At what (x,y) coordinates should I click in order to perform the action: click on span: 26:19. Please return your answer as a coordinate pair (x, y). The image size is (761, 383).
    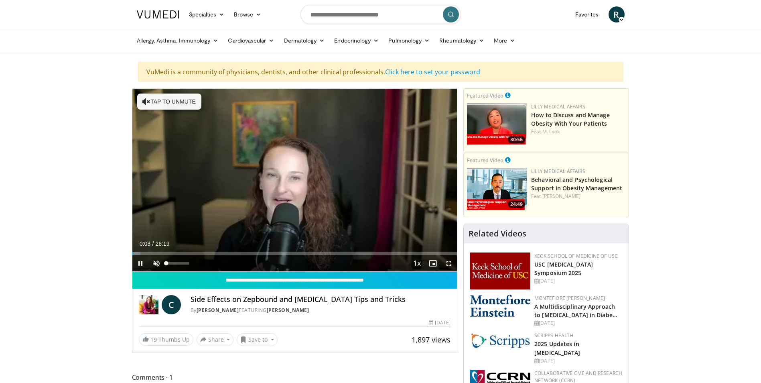
    Looking at the image, I should click on (162, 244).